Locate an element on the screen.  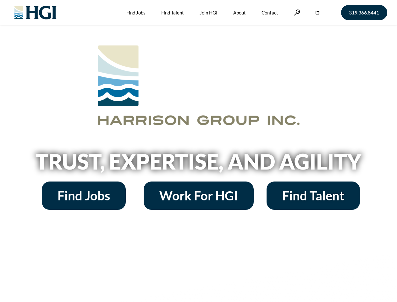
a: Find Jobs is located at coordinates (84, 196).